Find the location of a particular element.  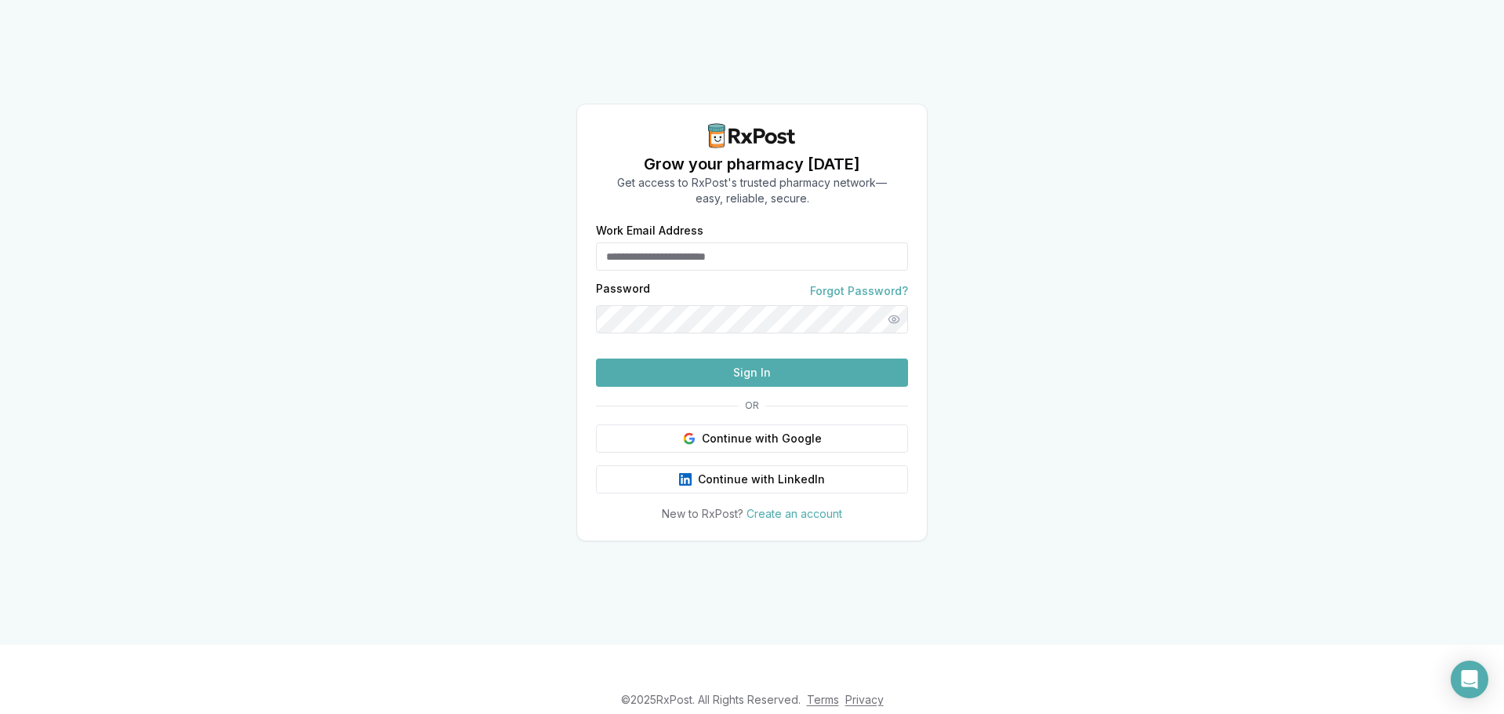

a: Forgot Password? is located at coordinates (859, 291).